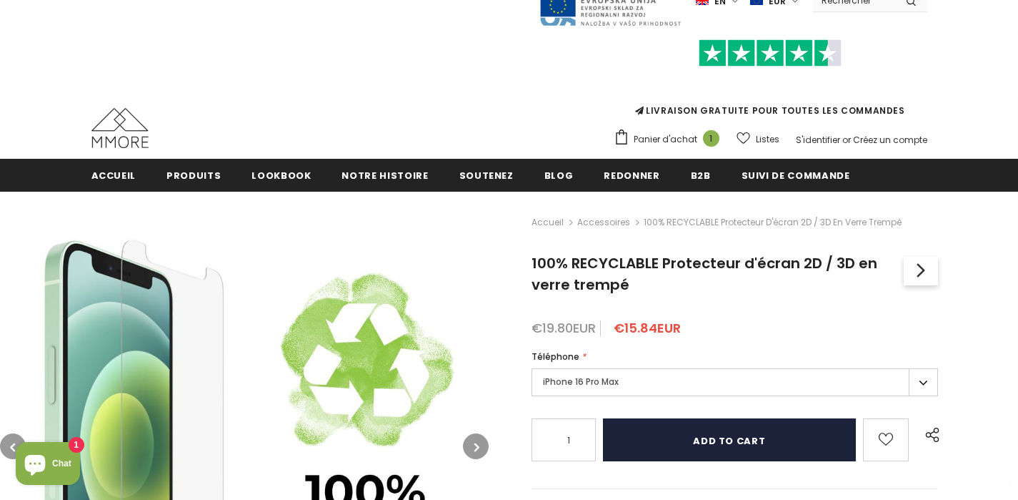 The height and width of the screenshot is (500, 1018). I want to click on a: Listes, so click(758, 139).